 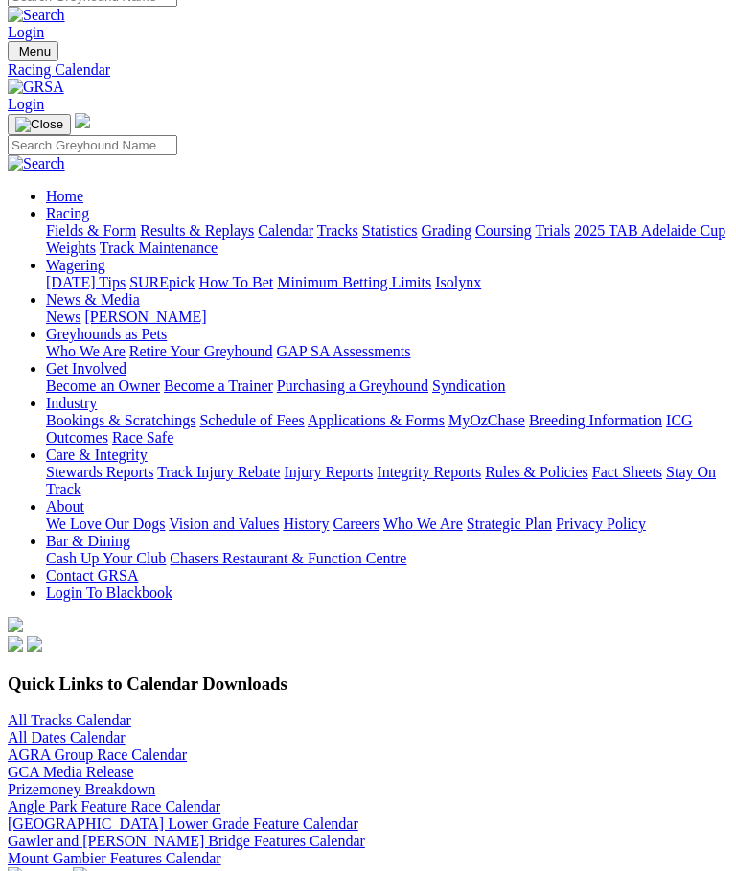 I want to click on a: Login To Blackbook, so click(x=109, y=592).